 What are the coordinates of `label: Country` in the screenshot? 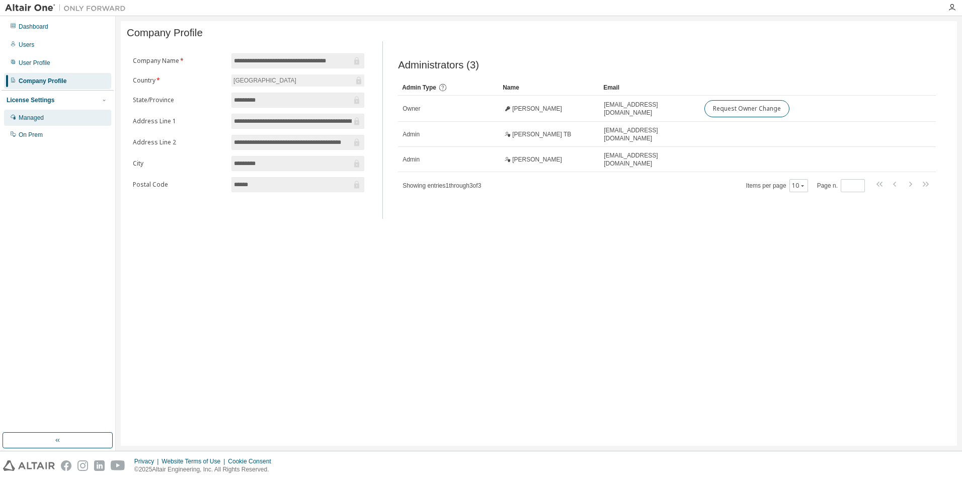 It's located at (179, 80).